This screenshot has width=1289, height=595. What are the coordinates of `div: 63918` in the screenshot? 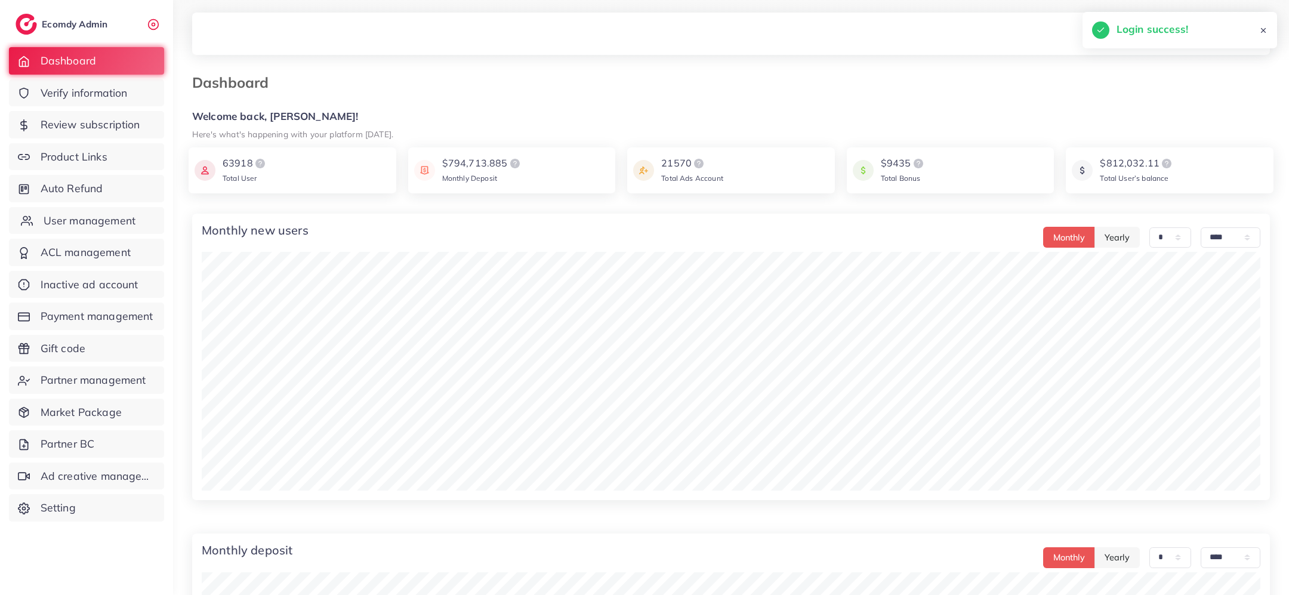 It's located at (245, 164).